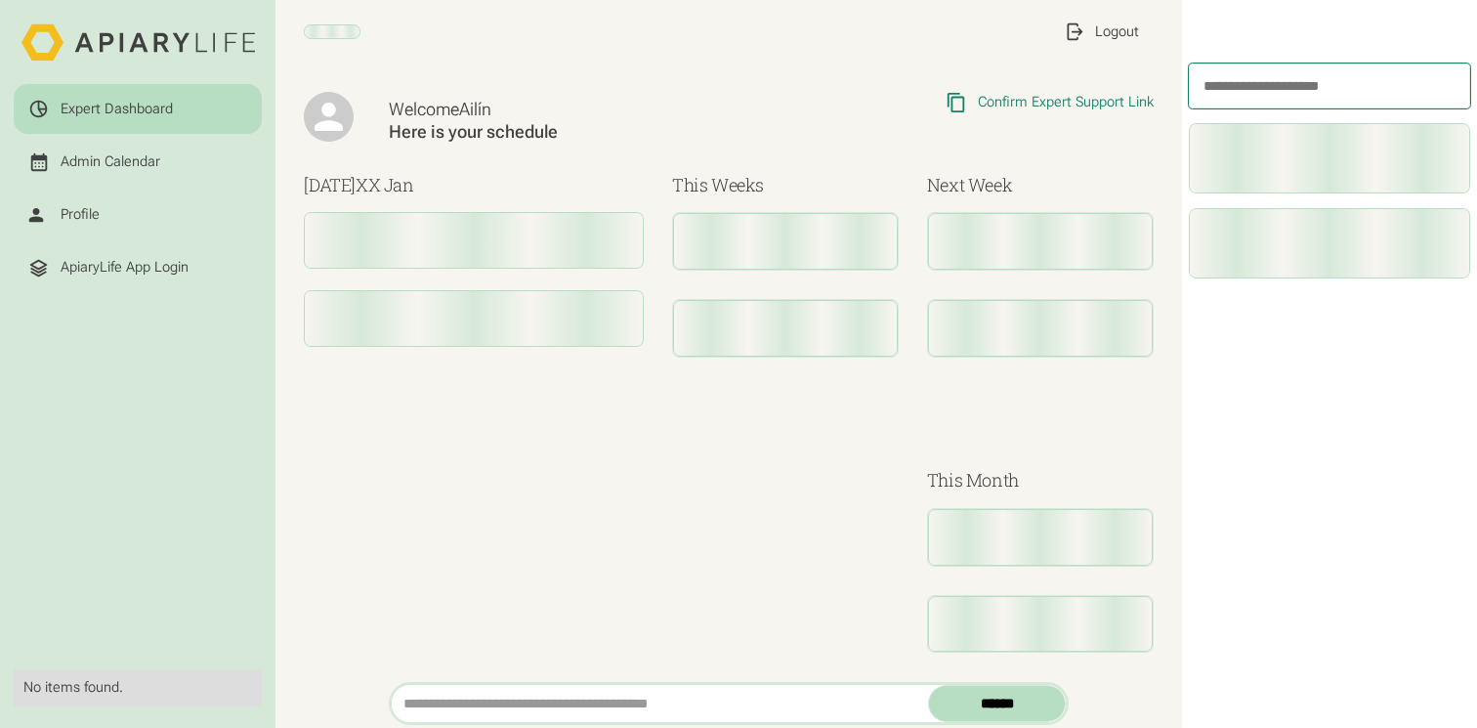  What do you see at coordinates (1066, 103) in the screenshot?
I see `div: Confirm Expert Support Link` at bounding box center [1066, 103].